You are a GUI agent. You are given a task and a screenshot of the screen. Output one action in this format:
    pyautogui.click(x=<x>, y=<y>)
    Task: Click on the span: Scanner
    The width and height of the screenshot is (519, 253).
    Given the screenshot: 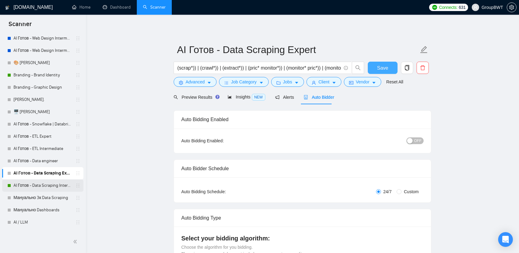 What is the action you would take?
    pyautogui.click(x=20, y=26)
    